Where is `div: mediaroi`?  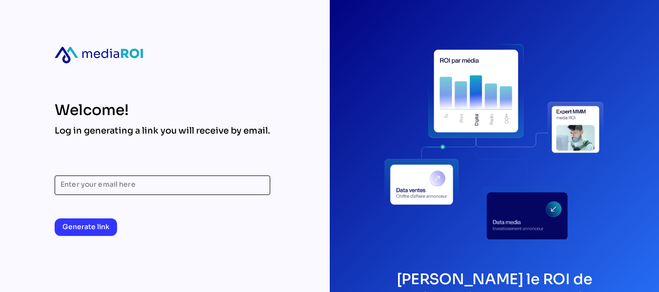 div: mediaroi is located at coordinates (99, 55).